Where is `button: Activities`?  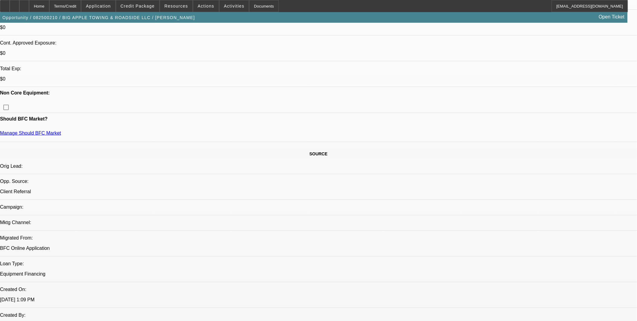 button: Activities is located at coordinates (234, 6).